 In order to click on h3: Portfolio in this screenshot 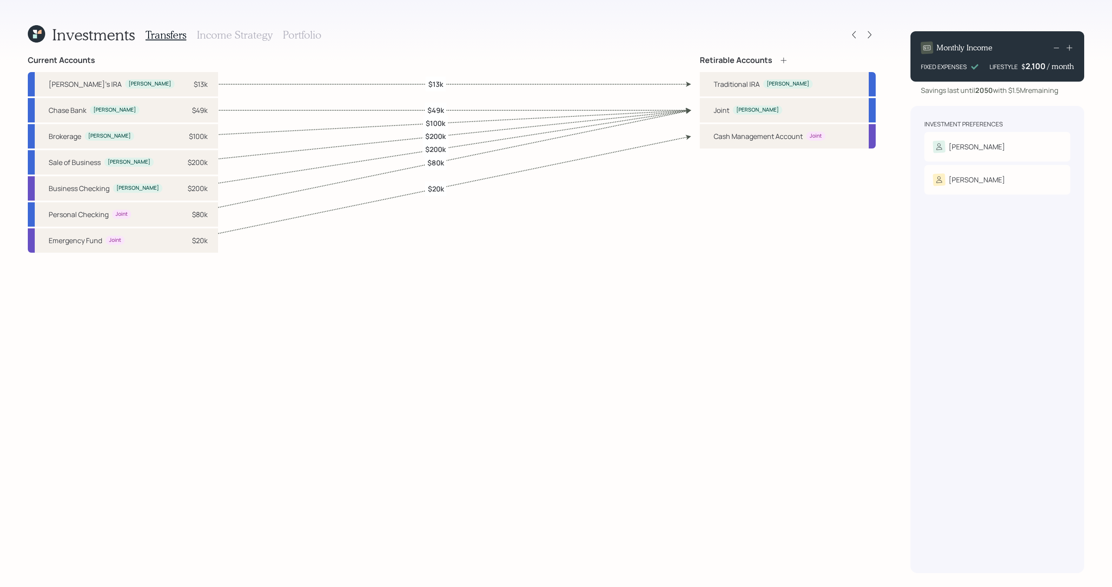, I will do `click(302, 35)`.